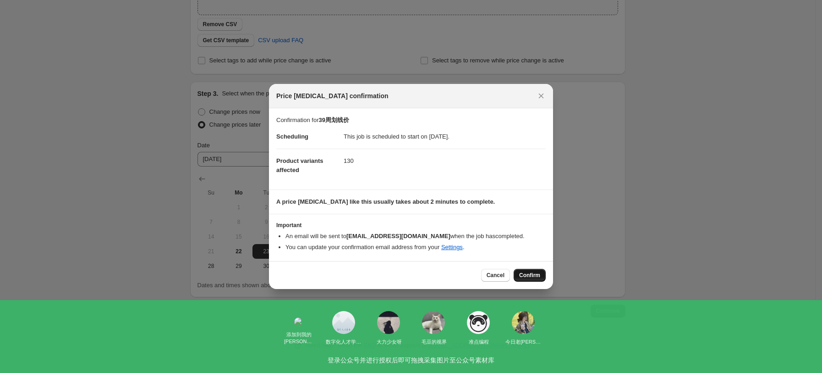  What do you see at coordinates (496, 275) in the screenshot?
I see `span: Cancel` at bounding box center [496, 275].